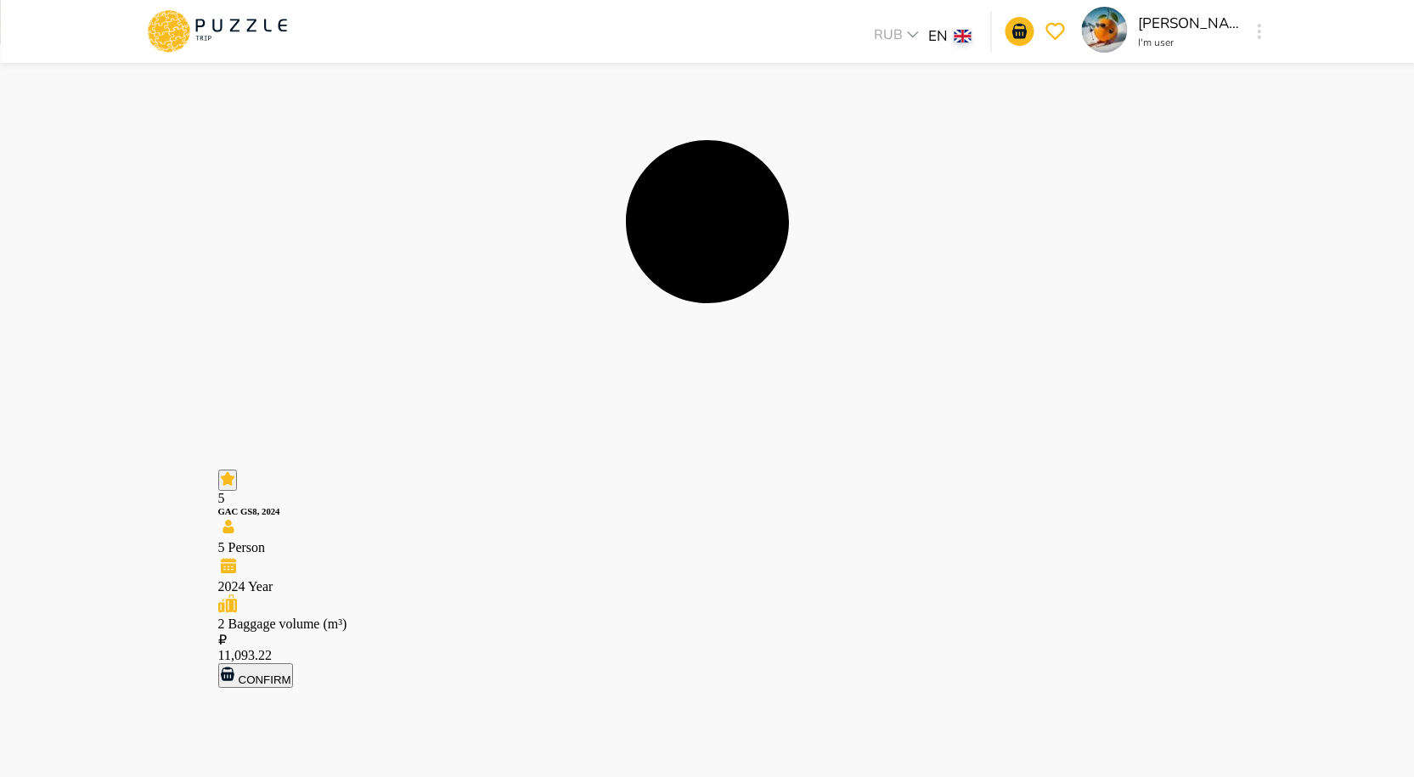 The height and width of the screenshot is (777, 1414). What do you see at coordinates (707, 511) in the screenshot?
I see `h6: GAC GS8, 2024` at bounding box center [707, 511].